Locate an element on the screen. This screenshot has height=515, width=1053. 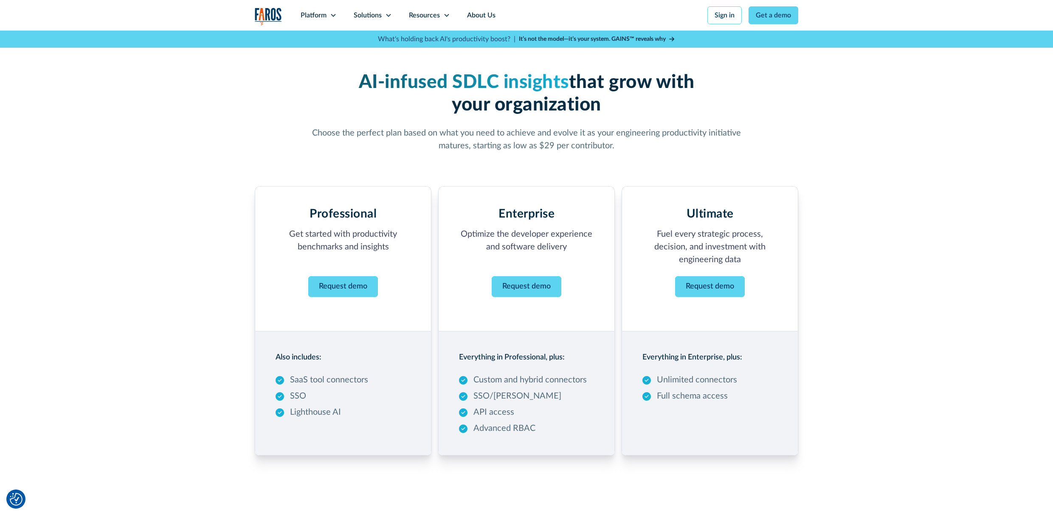
button: Cookie Settings is located at coordinates (16, 499).